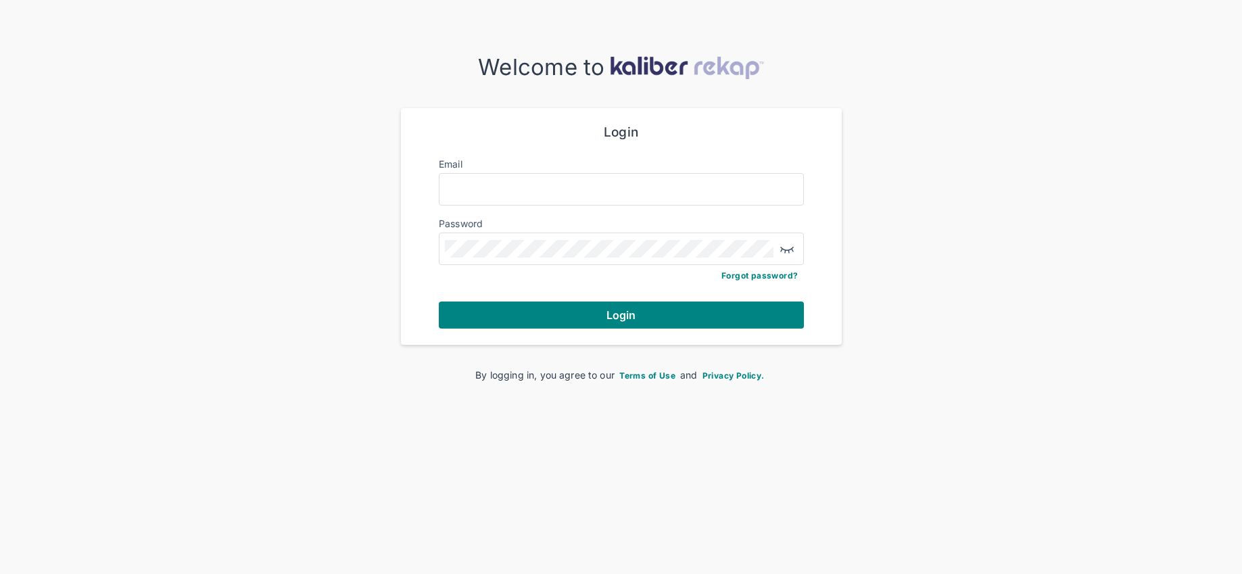 This screenshot has height=574, width=1242. Describe the element at coordinates (734, 375) in the screenshot. I see `span: Privacy Policy.` at that location.